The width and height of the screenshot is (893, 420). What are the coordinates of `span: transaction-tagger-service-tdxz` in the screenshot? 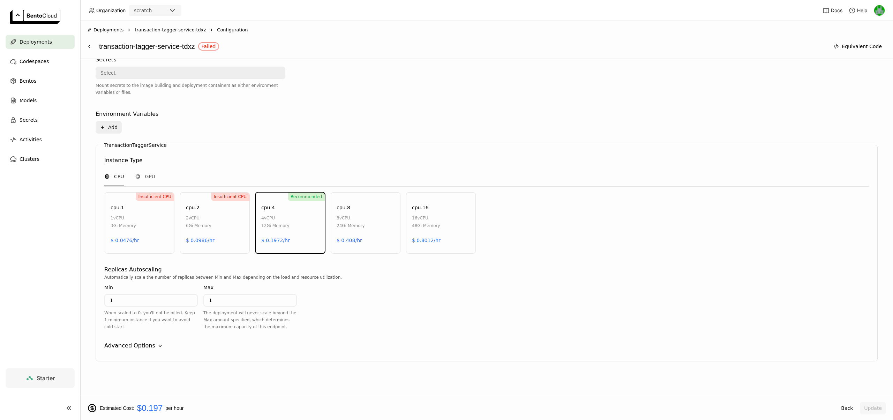 It's located at (170, 30).